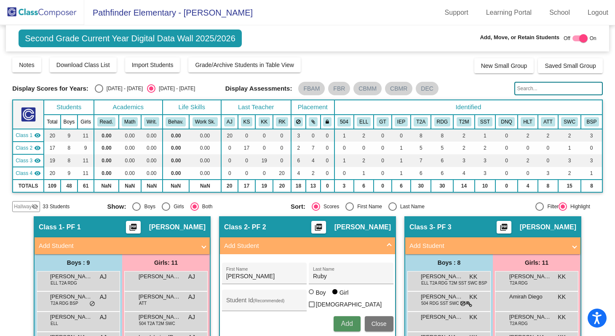 This screenshot has width=615, height=336. Describe the element at coordinates (50, 89) in the screenshot. I see `span: Display Scores for Years:` at that location.